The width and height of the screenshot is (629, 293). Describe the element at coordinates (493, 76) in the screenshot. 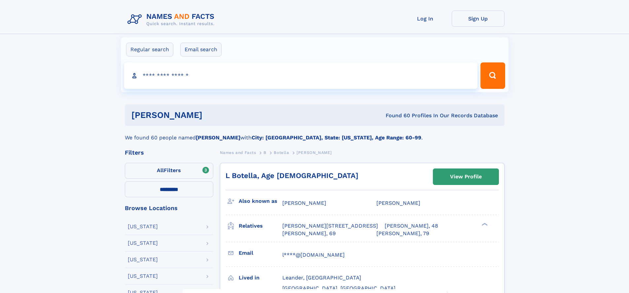

I see `button: Search Button` at that location.